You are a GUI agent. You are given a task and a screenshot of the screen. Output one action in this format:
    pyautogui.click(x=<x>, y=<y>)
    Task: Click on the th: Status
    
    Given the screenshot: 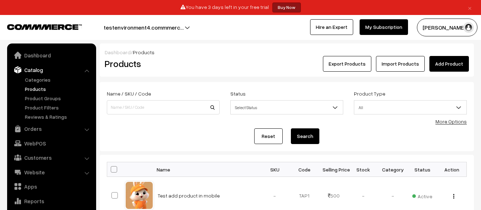 What is the action you would take?
    pyautogui.click(x=422, y=169)
    